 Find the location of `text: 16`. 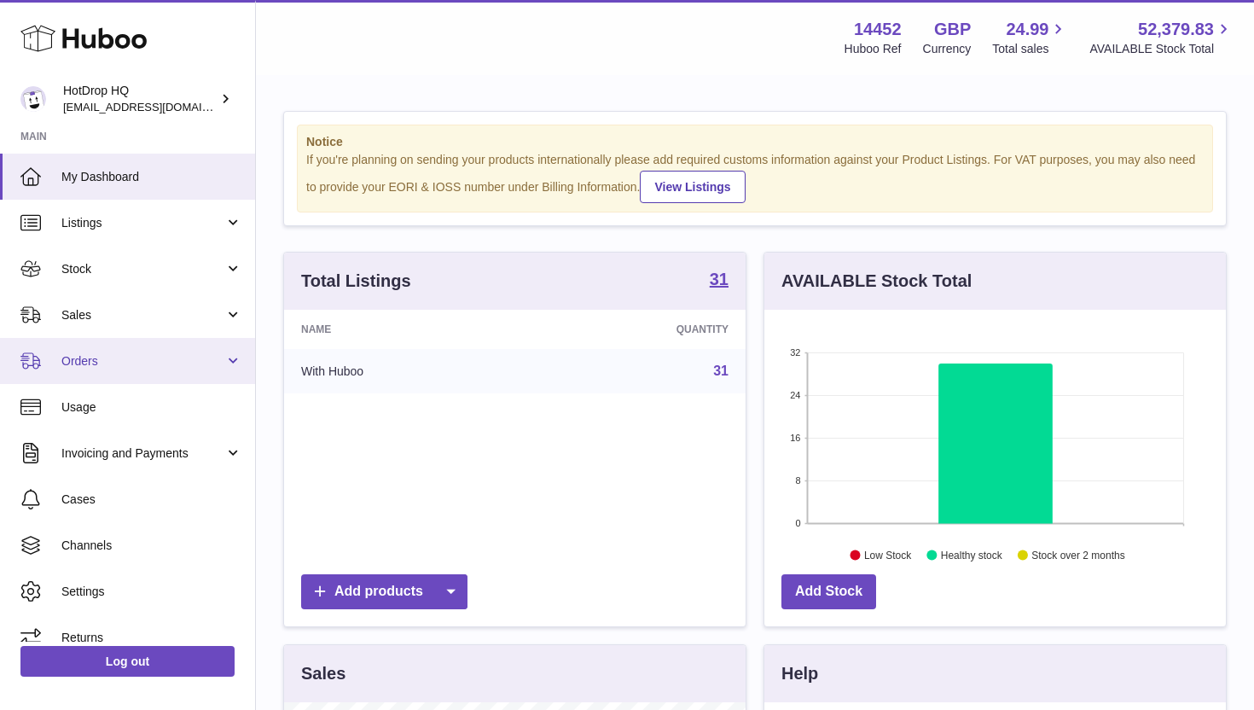

text: 16 is located at coordinates (795, 438).